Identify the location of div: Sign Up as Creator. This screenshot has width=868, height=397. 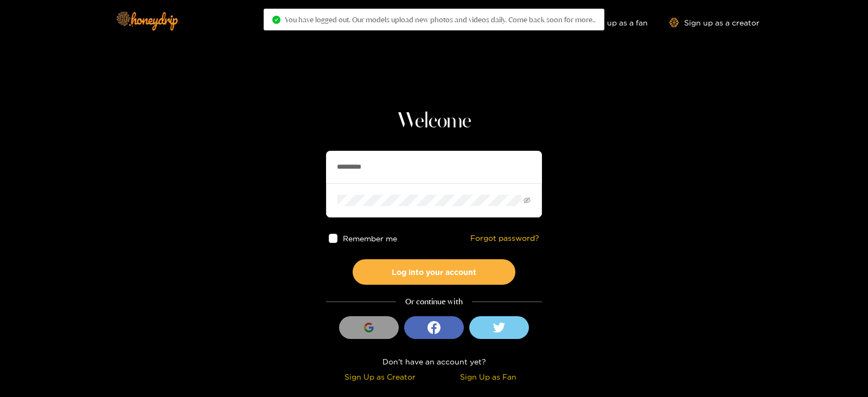
(380, 377).